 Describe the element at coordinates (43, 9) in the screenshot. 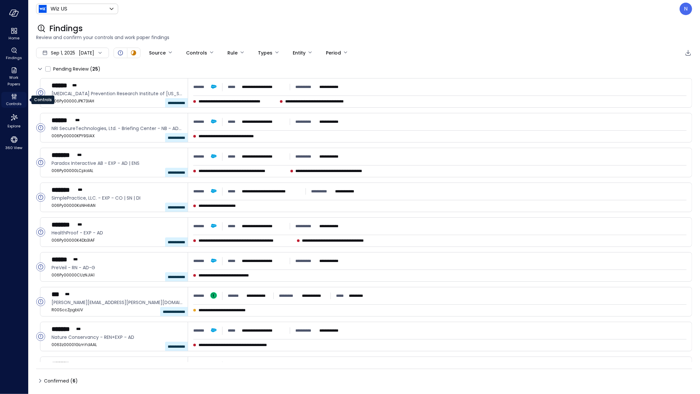

I see `img: Icon` at that location.